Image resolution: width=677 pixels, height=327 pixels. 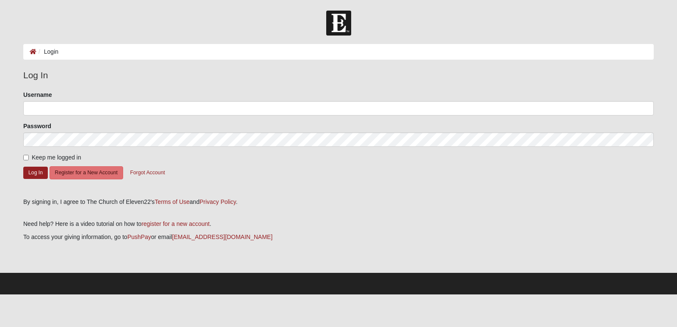 What do you see at coordinates (139, 237) in the screenshot?
I see `a: PushPay` at bounding box center [139, 237].